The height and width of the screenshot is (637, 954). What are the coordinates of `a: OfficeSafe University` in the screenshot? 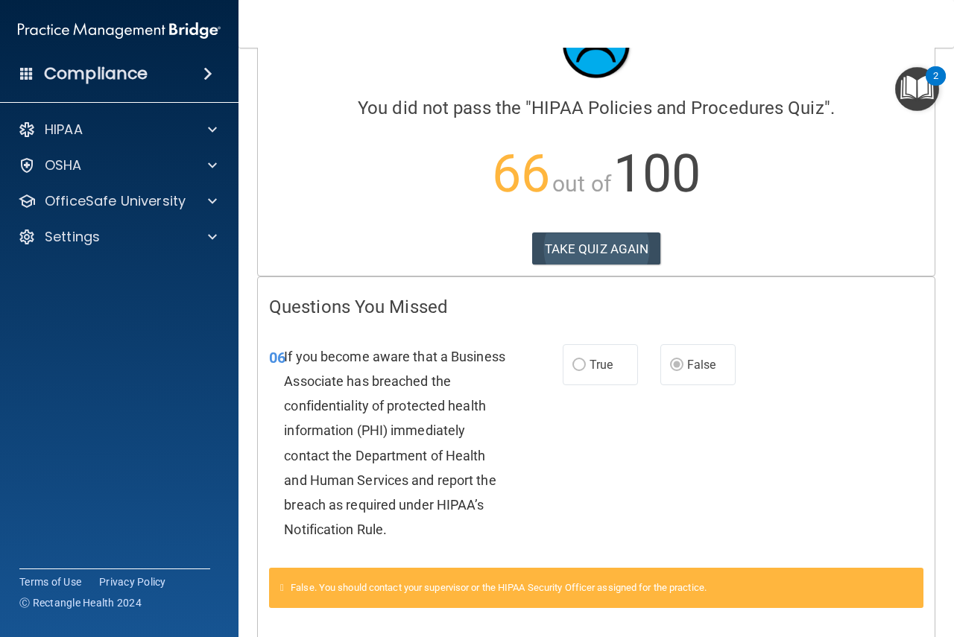 It's located at (117, 201).